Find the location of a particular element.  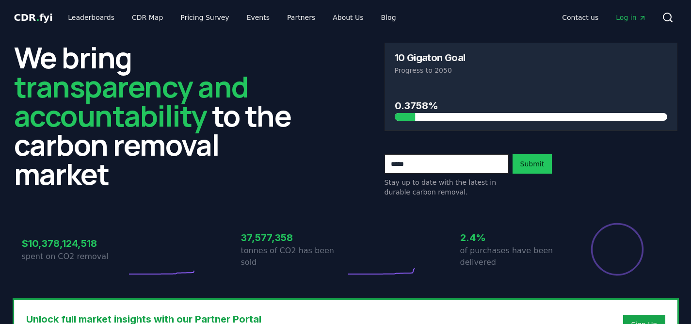

p: of purchases have been delivered is located at coordinates (513, 257).